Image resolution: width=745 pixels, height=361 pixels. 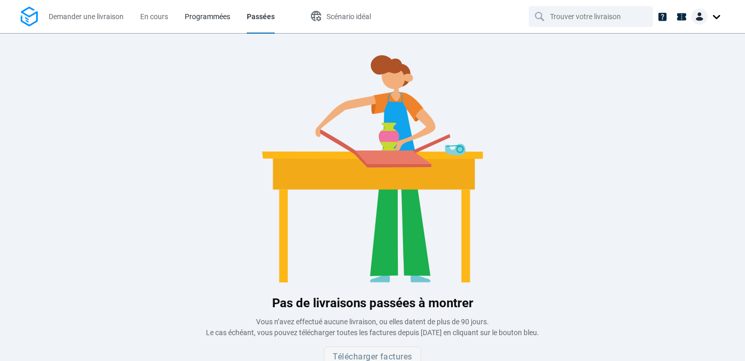 What do you see at coordinates (29, 17) in the screenshot?
I see `img: Logo` at bounding box center [29, 17].